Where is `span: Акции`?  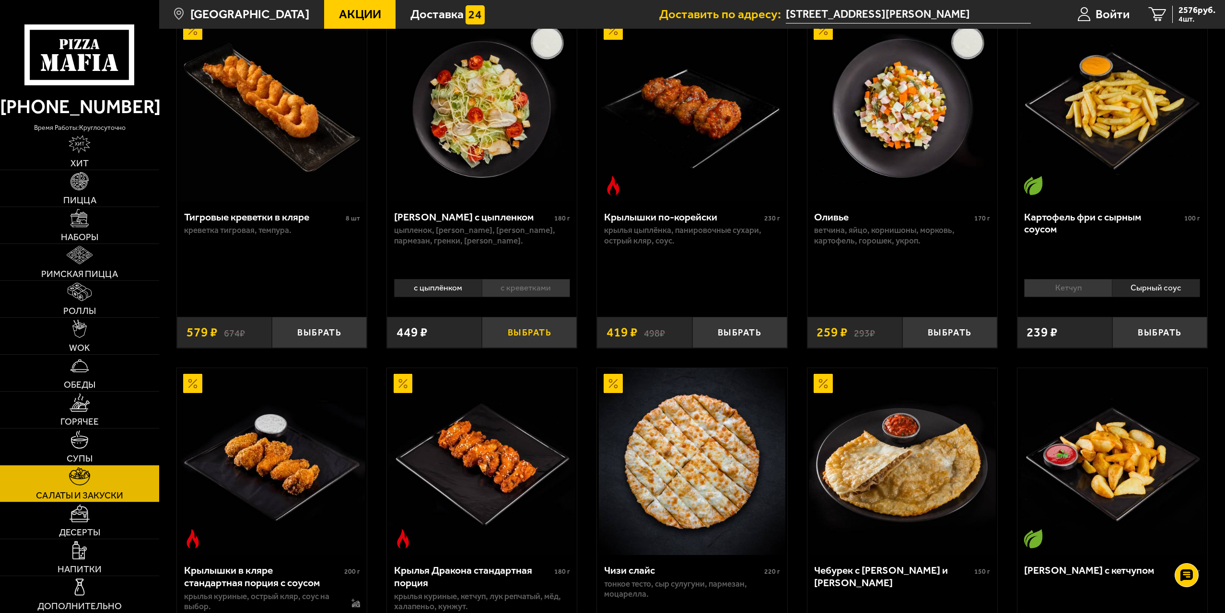
span: Акции is located at coordinates (360, 14).